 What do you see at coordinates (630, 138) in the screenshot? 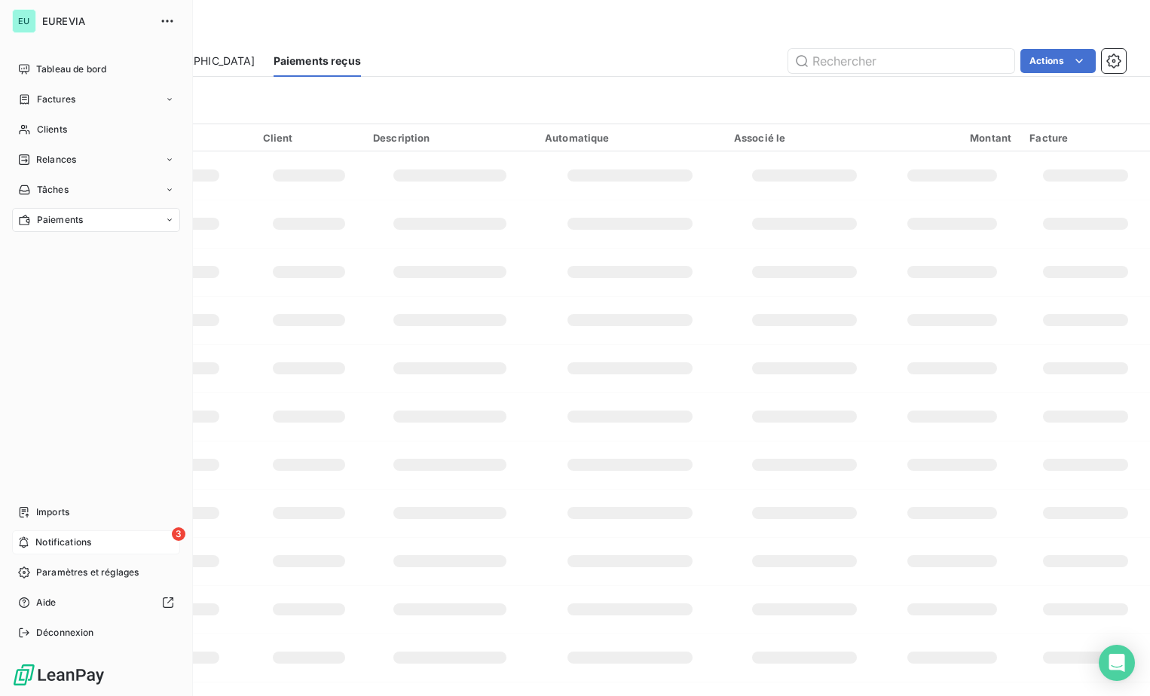
I see `div: Automatique` at bounding box center [630, 138].